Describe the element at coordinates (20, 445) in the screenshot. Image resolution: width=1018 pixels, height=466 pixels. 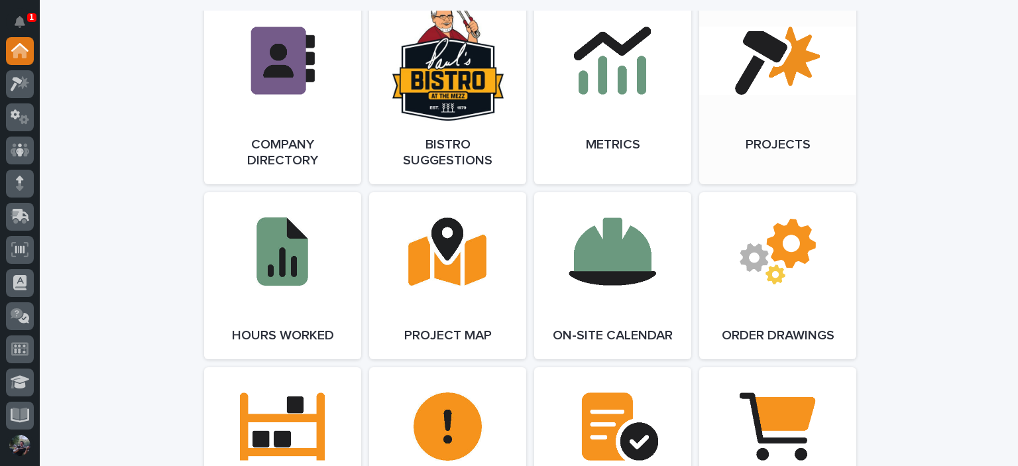
I see `button: users-avatar` at that location.